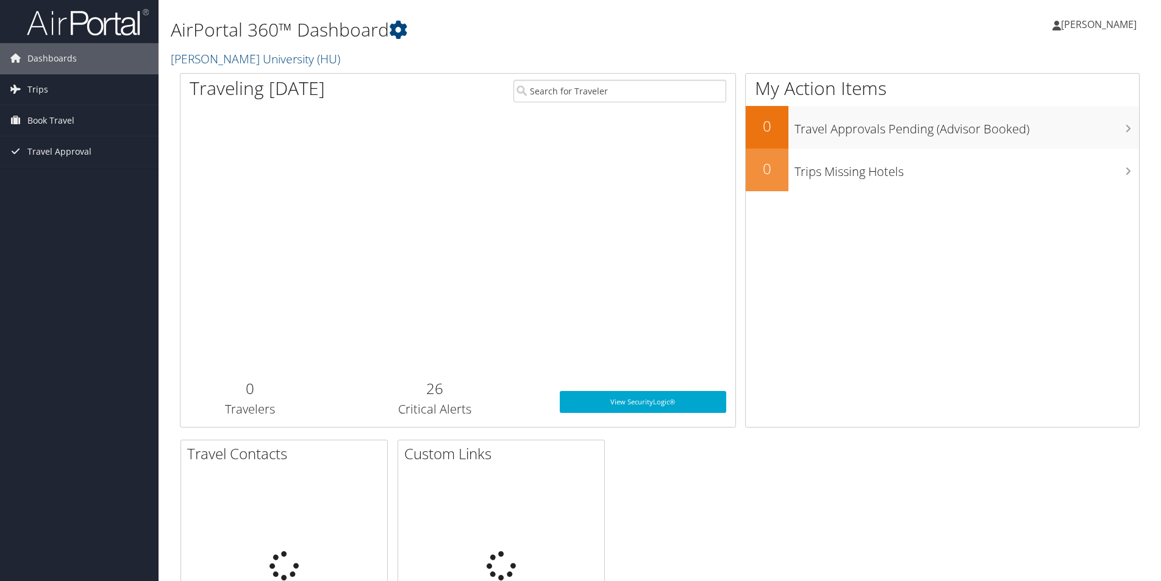 The image size is (1161, 581). Describe the element at coordinates (88, 22) in the screenshot. I see `img: airportal-logo.png` at that location.